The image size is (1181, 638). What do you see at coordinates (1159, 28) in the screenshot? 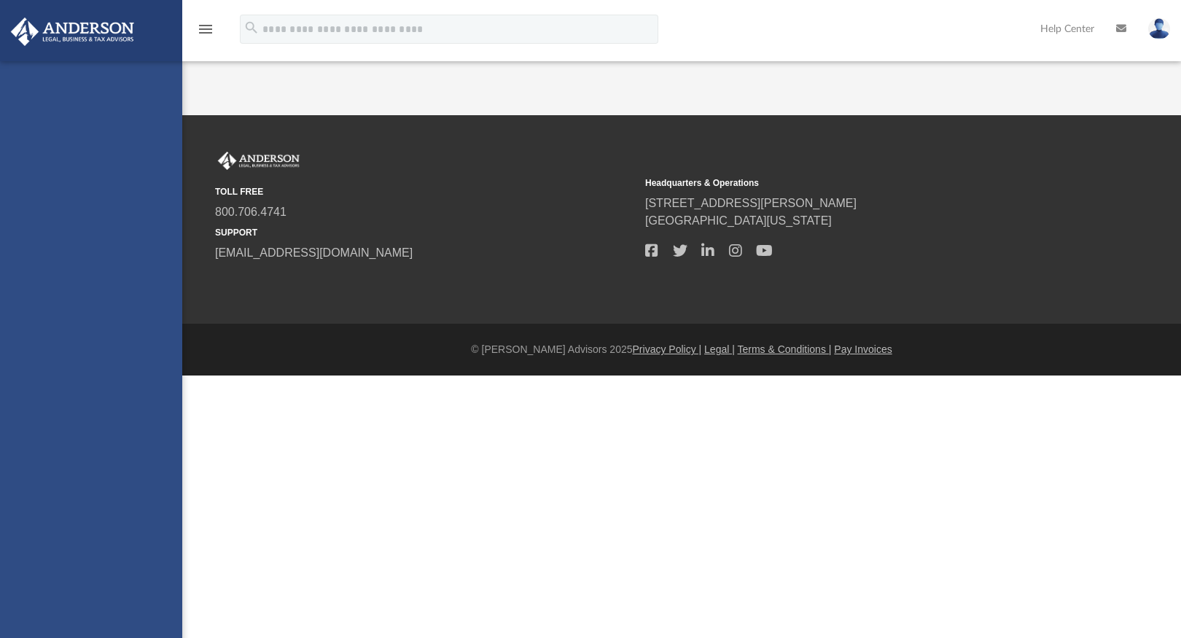
I see `img: User Pic` at bounding box center [1159, 28].